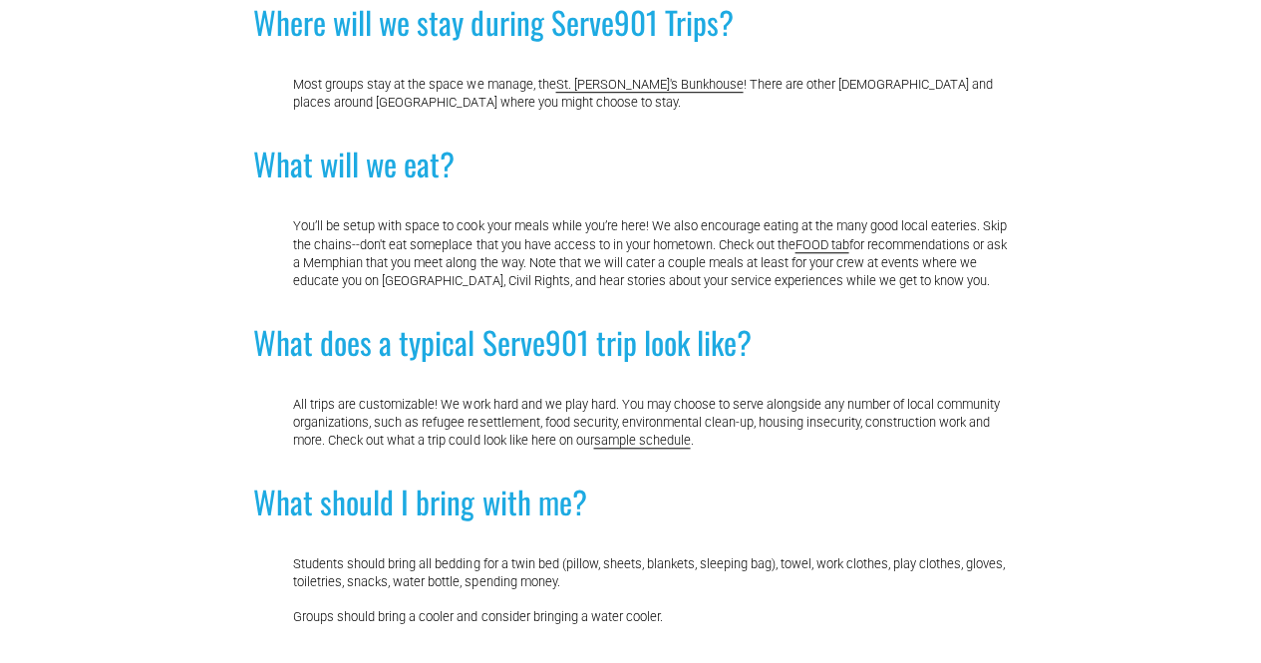 The width and height of the screenshot is (1261, 663). Describe the element at coordinates (630, 502) in the screenshot. I see `h2: What should I bring with me?` at that location.